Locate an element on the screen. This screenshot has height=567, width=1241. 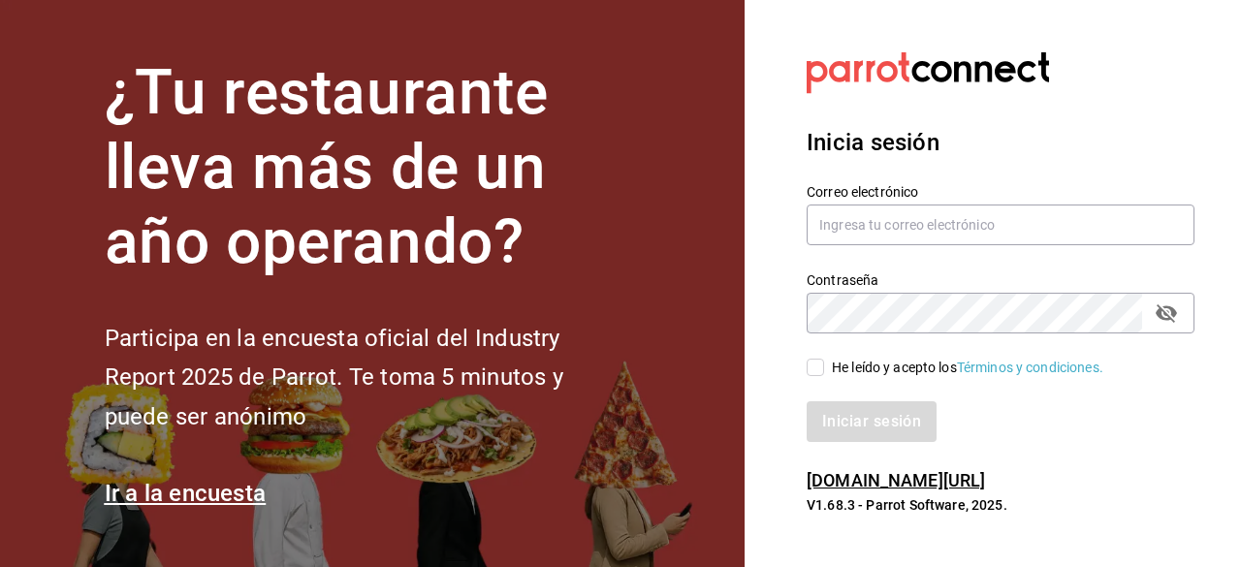
input: Ingresa tu correo electrónico is located at coordinates (1001, 225).